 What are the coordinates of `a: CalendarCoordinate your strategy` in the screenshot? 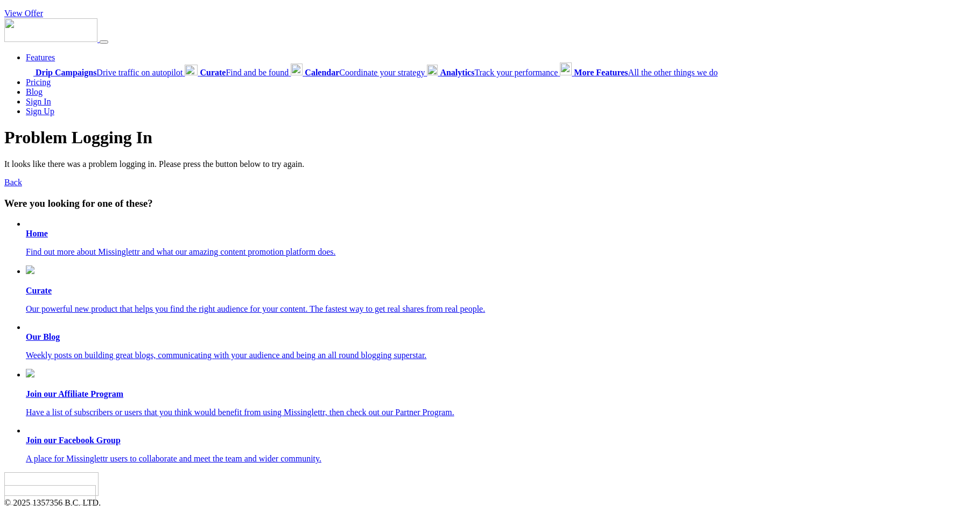 It's located at (358, 72).